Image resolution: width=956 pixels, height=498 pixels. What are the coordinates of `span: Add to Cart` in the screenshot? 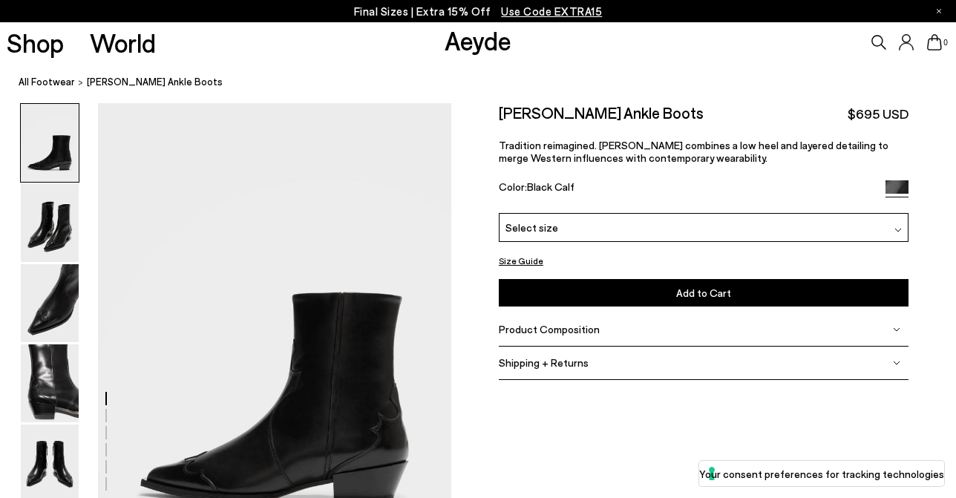 It's located at (704, 293).